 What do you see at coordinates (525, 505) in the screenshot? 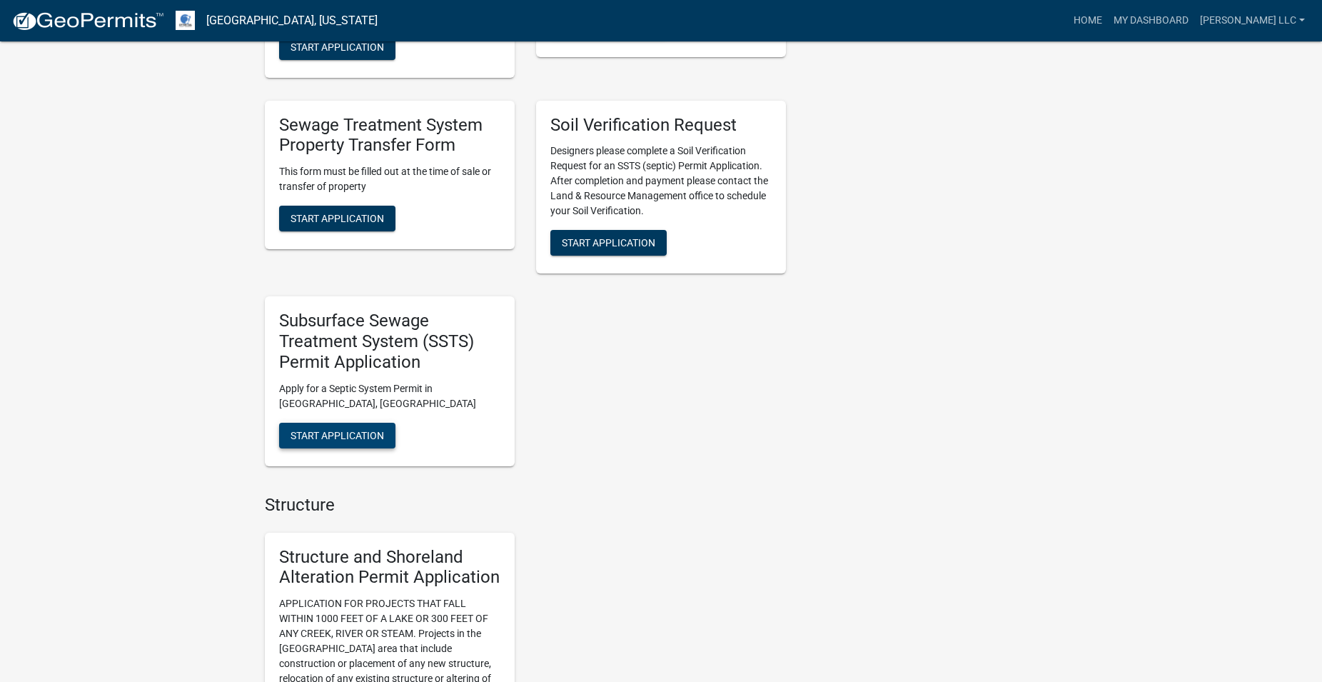
I see `h4: Structure` at bounding box center [525, 505].